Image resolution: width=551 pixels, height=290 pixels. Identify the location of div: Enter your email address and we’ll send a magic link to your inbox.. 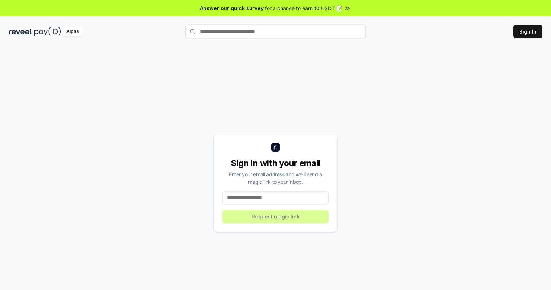
(275, 178).